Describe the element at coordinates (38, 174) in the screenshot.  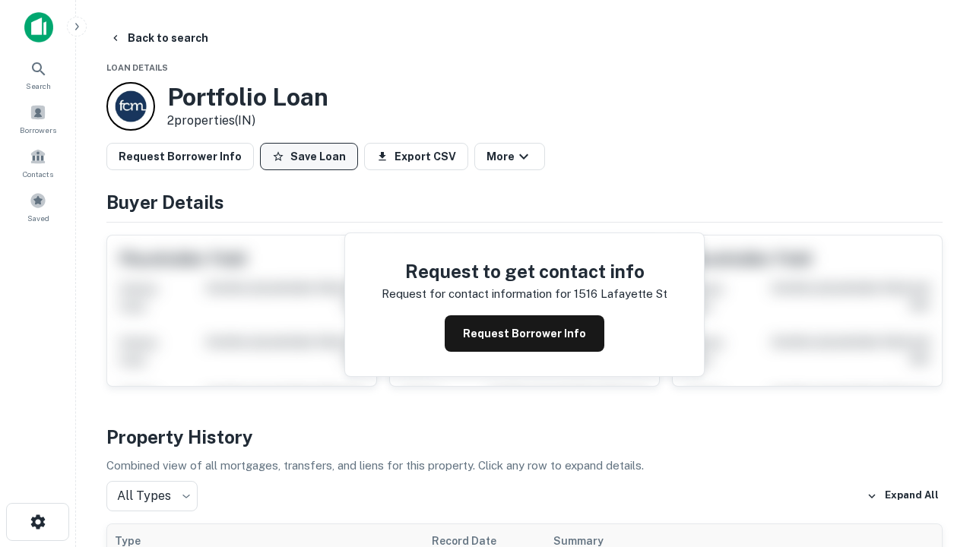
I see `span: Contacts` at that location.